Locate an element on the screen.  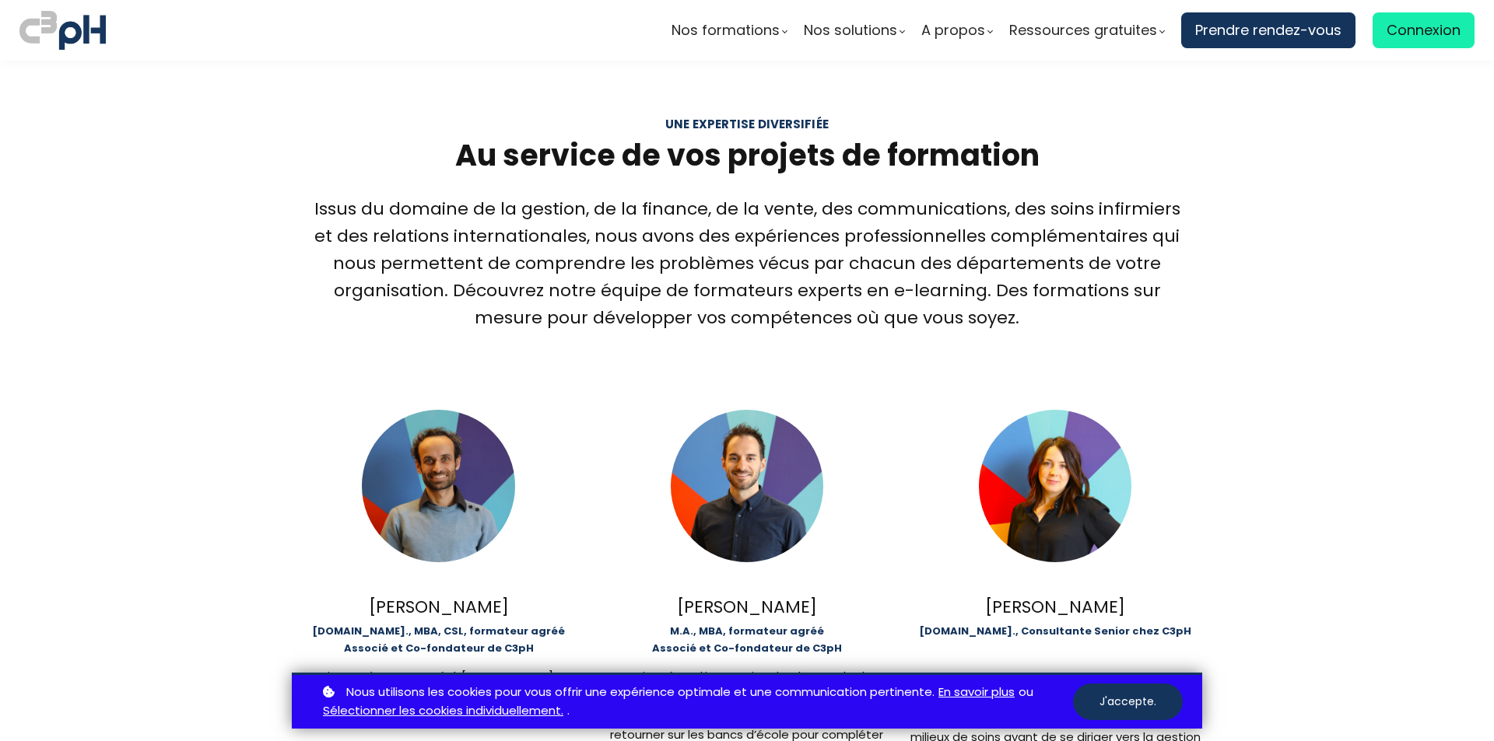
h2: Au service de vos projets de formation is located at coordinates (747, 155).